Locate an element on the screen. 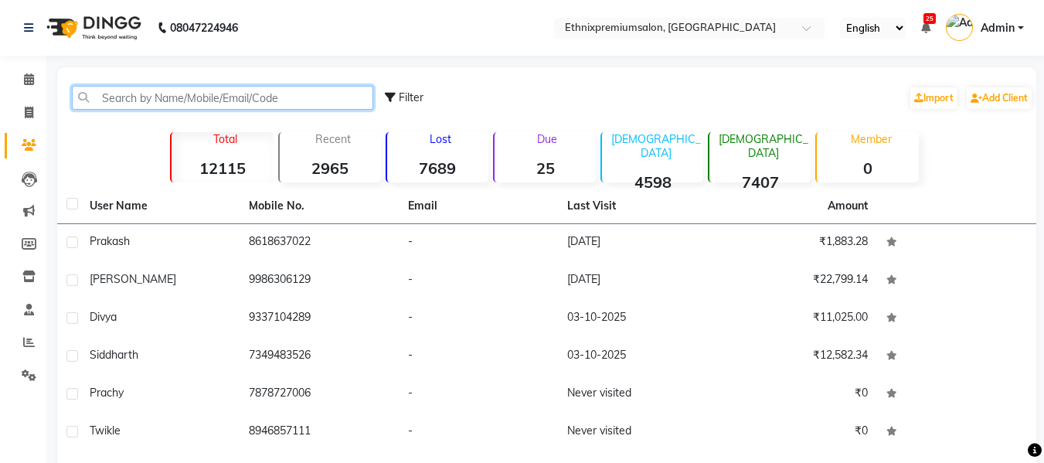  td: 9337104289 is located at coordinates (319, 318).